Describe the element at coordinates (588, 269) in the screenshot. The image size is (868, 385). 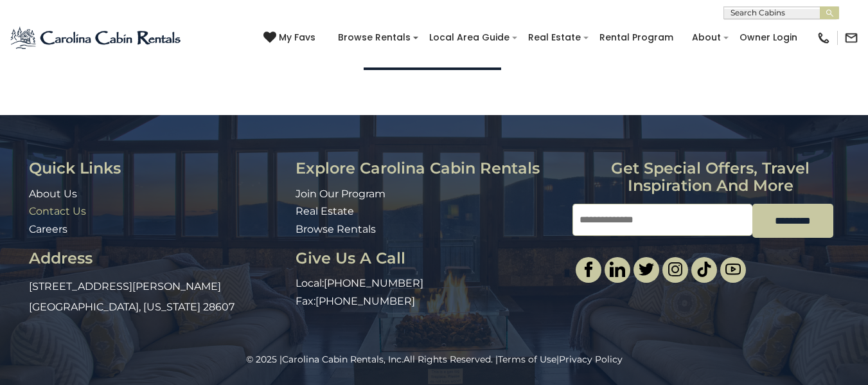
I see `img: facebook-single.svg` at that location.